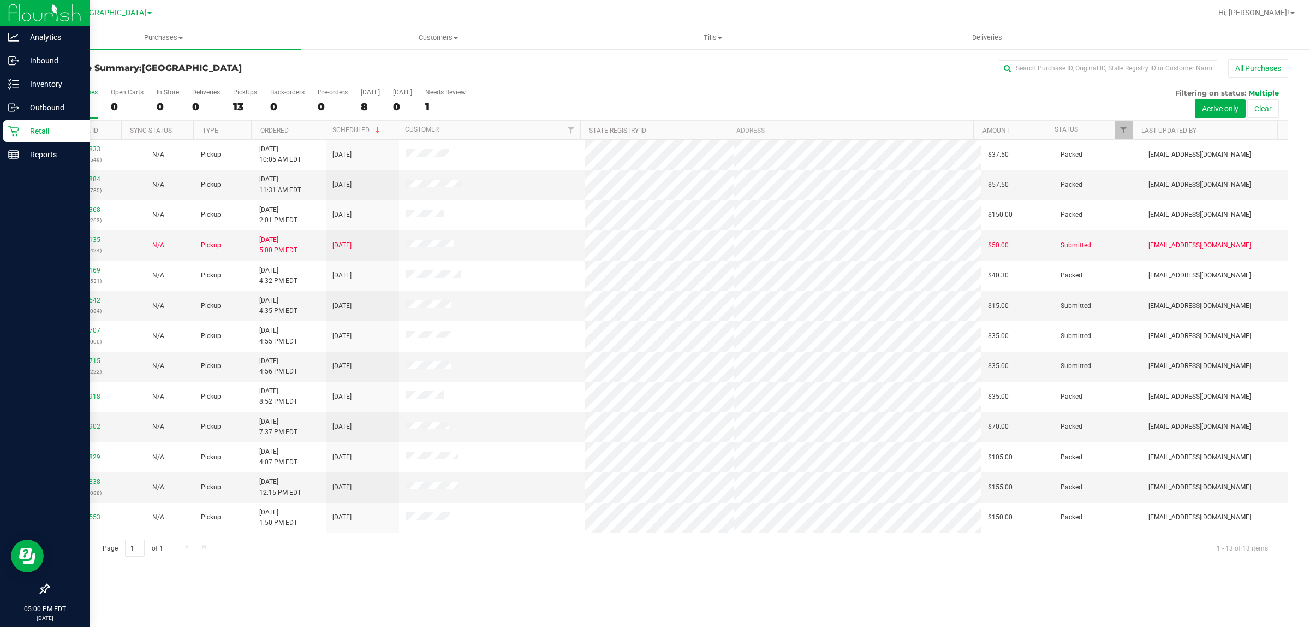 The height and width of the screenshot is (627, 1310). What do you see at coordinates (85, 396) in the screenshot?
I see `a: 11815918` at bounding box center [85, 396].